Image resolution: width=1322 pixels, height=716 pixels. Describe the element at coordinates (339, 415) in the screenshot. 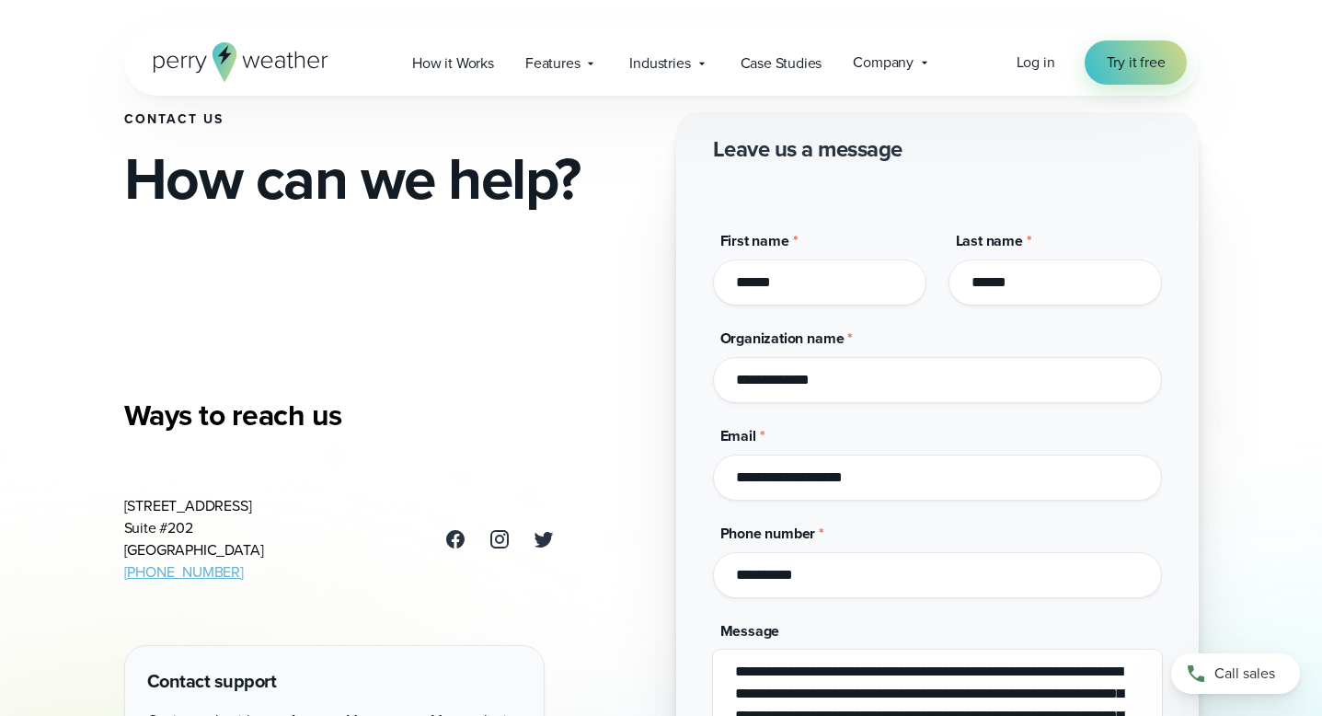

I see `h3: Ways to reach us` at that location.